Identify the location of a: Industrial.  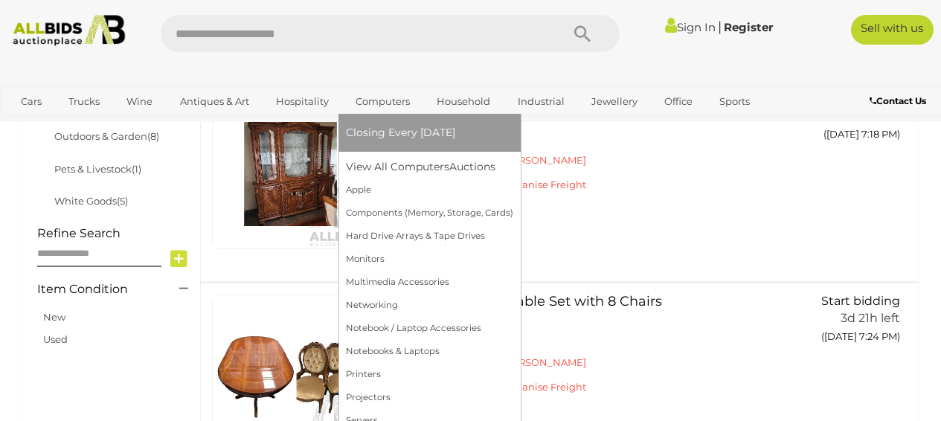
(541, 101).